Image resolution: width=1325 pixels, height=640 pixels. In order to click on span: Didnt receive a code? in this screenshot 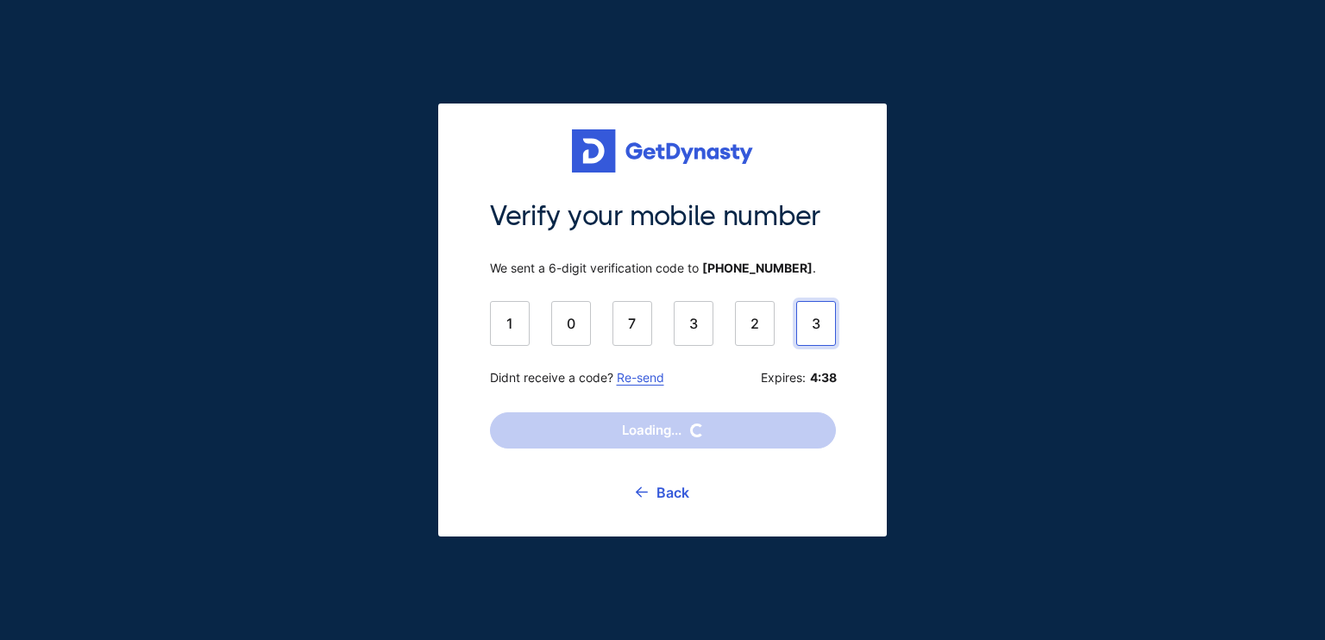, I will do `click(577, 378)`.